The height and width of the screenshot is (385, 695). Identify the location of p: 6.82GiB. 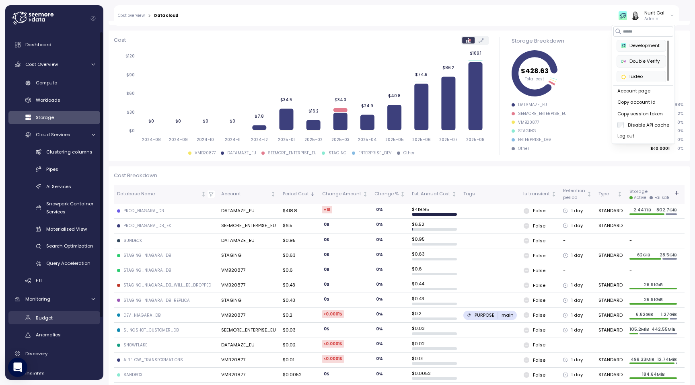
(644, 314).